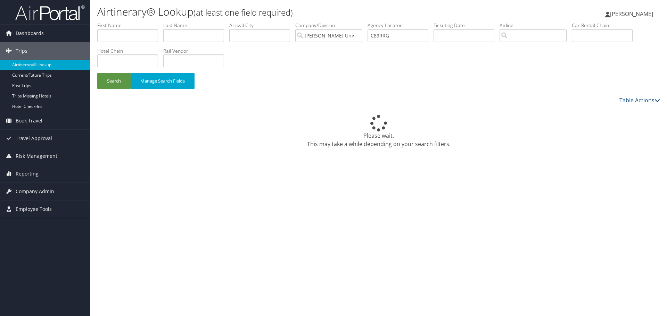 The image size is (667, 316). Describe the element at coordinates (400, 25) in the screenshot. I see `label: Agency Locator` at that location.